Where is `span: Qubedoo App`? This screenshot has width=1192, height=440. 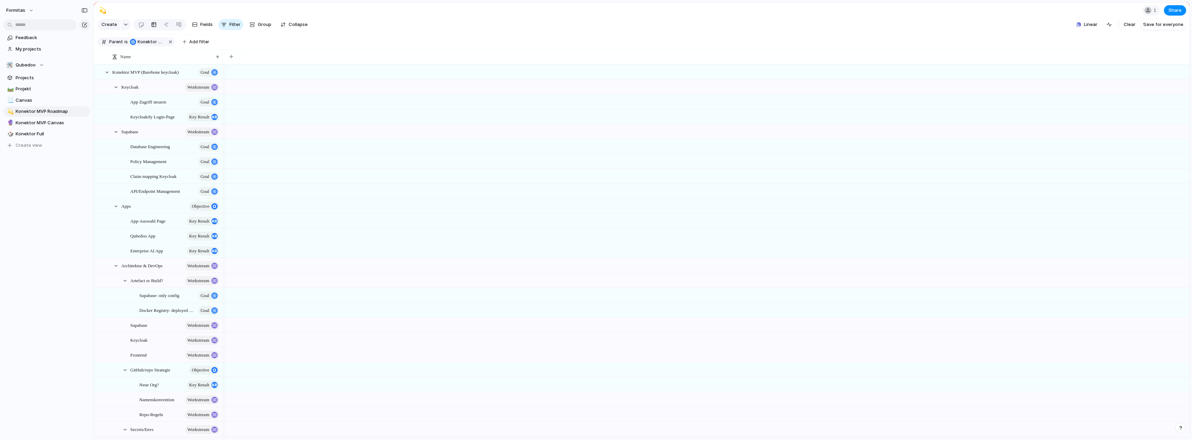 span: Qubedoo App is located at coordinates (143, 236).